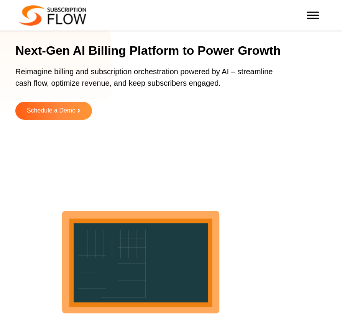 This screenshot has width=342, height=323. I want to click on a: Schedule a Demo, so click(54, 111).